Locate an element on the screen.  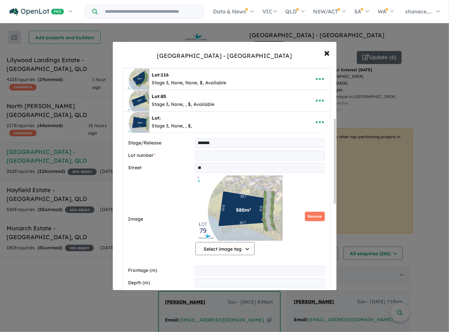
div: Stage 3, None, None, $, Available is located at coordinates (189, 83).